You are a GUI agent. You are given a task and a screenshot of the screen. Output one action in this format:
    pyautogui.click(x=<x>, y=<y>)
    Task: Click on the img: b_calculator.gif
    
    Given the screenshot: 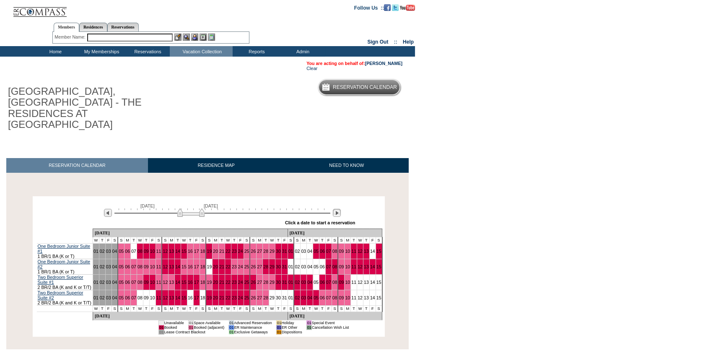 What is the action you would take?
    pyautogui.click(x=211, y=37)
    